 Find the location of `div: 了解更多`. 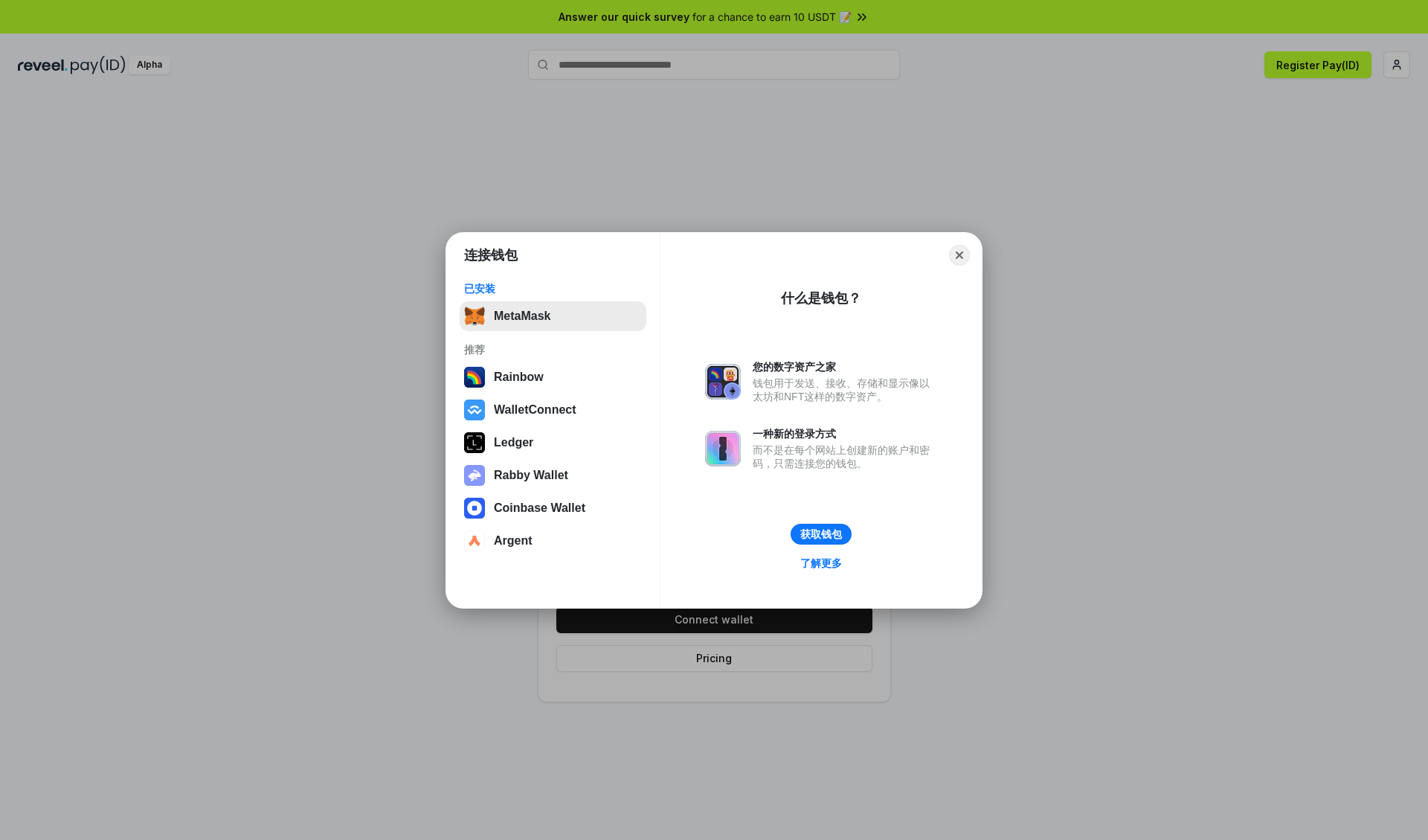

div: 了解更多 is located at coordinates (821, 563).